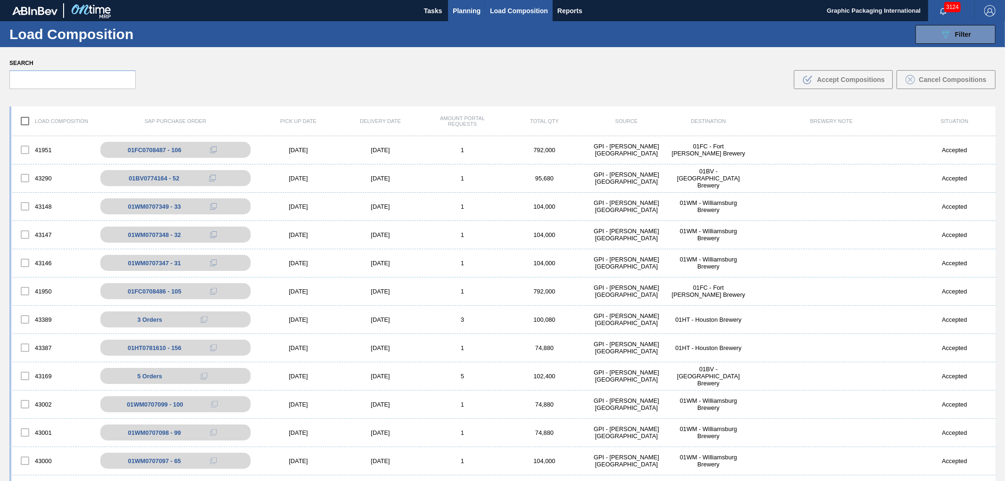  I want to click on div: 01HT0781610 - 156, so click(155, 348).